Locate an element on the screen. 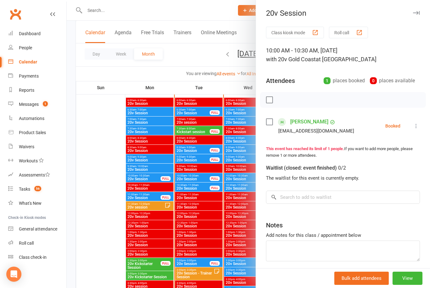  div: Waitlist is located at coordinates (306, 168).